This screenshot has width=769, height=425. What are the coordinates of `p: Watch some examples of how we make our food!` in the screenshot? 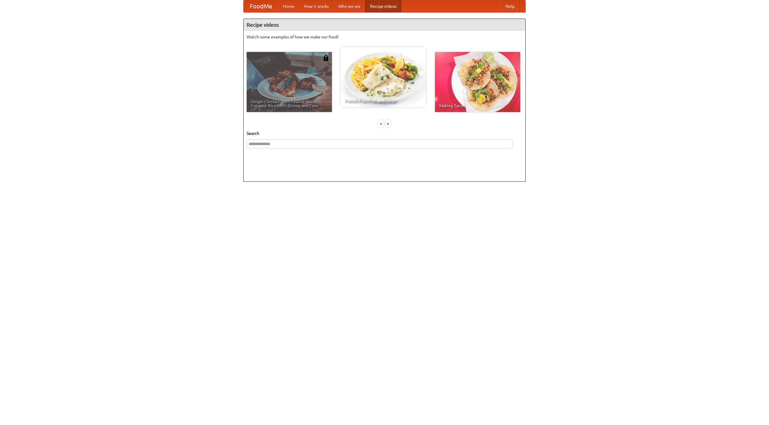 It's located at (385, 37).